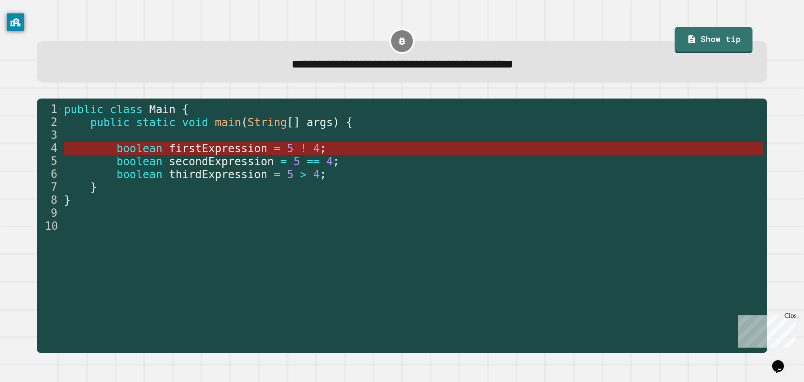 The width and height of the screenshot is (804, 382). I want to click on span: void, so click(195, 122).